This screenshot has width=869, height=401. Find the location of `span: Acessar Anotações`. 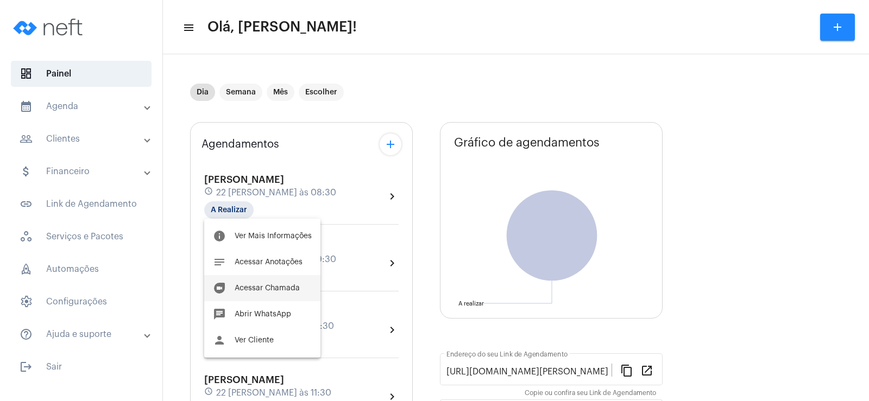

span: Acessar Anotações is located at coordinates (268, 262).